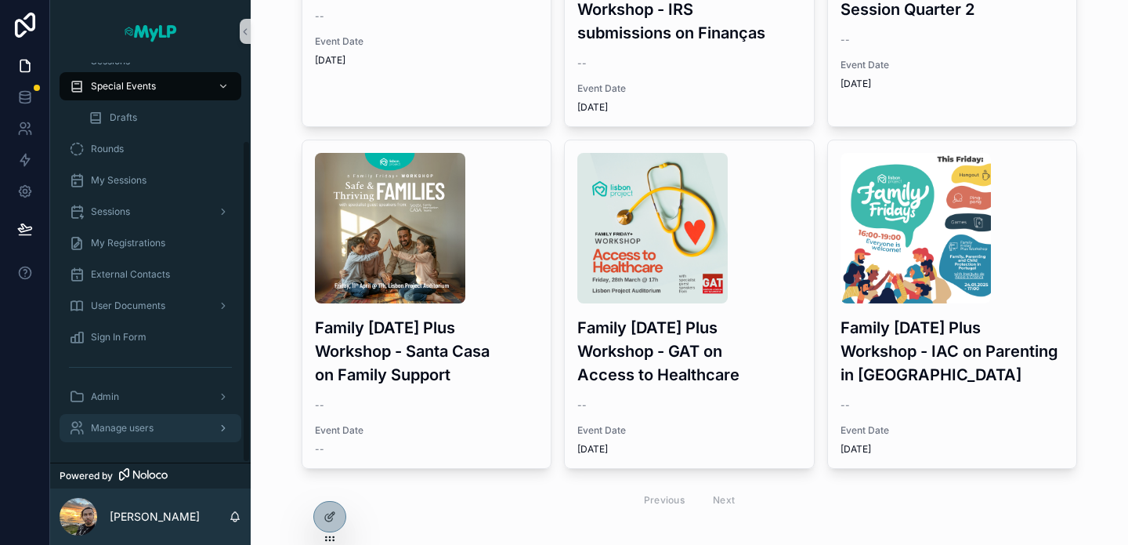 The height and width of the screenshot is (545, 1128). Describe the element at coordinates (110, 212) in the screenshot. I see `span: Sessions` at that location.